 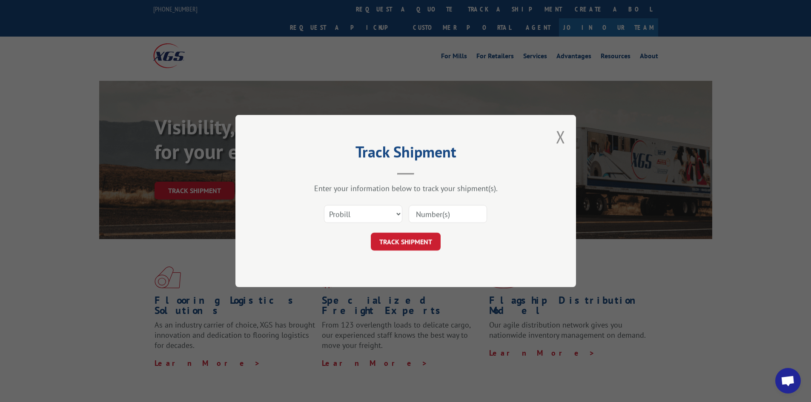 I want to click on div: Enter your information below to track your shipment(s)., so click(x=406, y=188).